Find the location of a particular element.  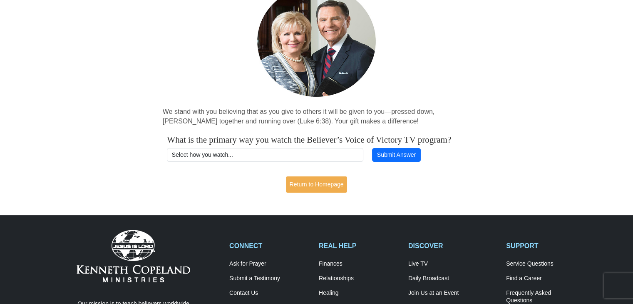

a: Live TV is located at coordinates (453, 264).